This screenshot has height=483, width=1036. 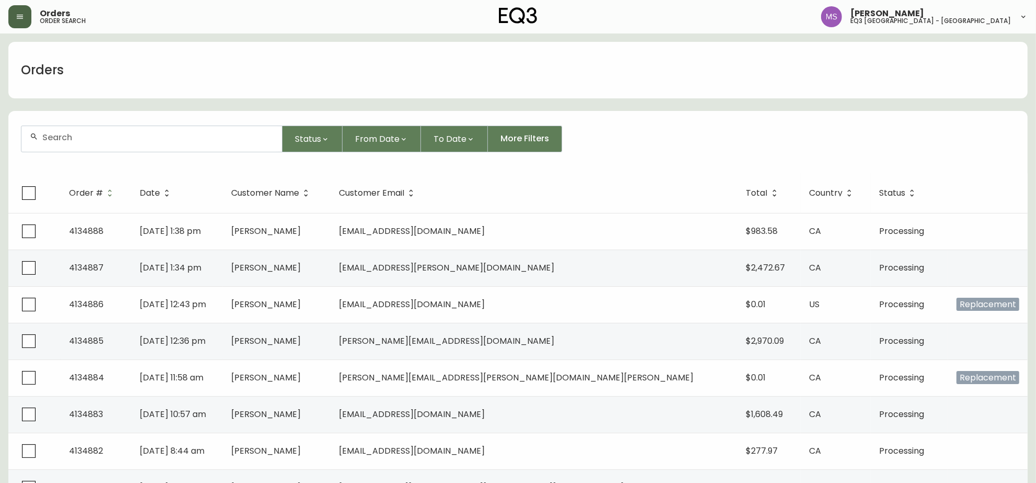 I want to click on span: 4134885, so click(x=86, y=340).